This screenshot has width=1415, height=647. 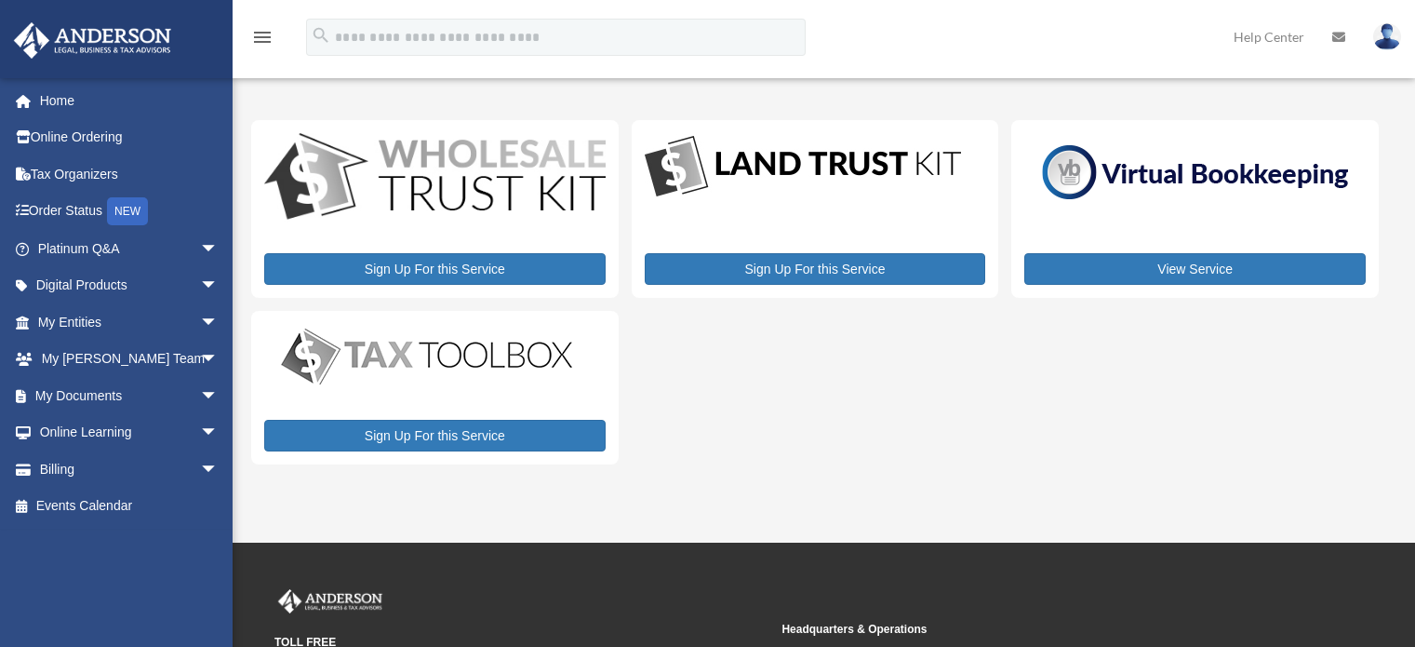 What do you see at coordinates (1028, 629) in the screenshot?
I see `small: Headquarters & Operations` at bounding box center [1028, 629].